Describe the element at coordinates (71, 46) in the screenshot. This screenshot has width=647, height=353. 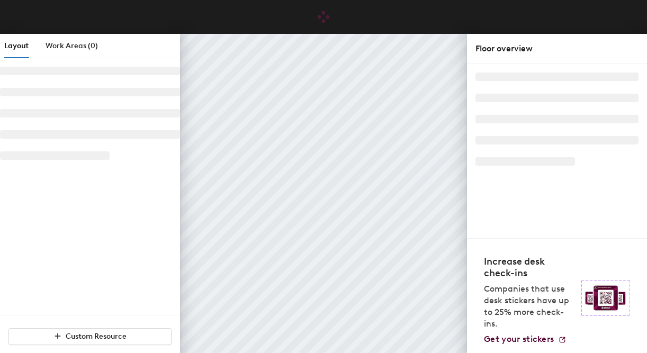
I see `span: Work Areas (0)` at that location.